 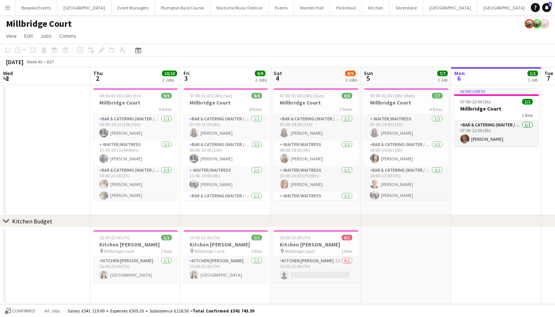 What do you see at coordinates (347, 237) in the screenshot?
I see `span: 0/1` at bounding box center [347, 237].